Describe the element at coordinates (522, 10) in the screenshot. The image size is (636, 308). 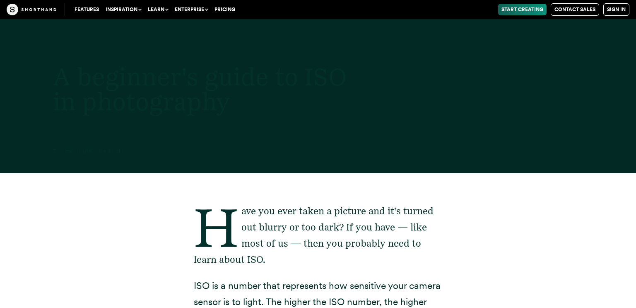
I see `a: Start Creating` at that location.